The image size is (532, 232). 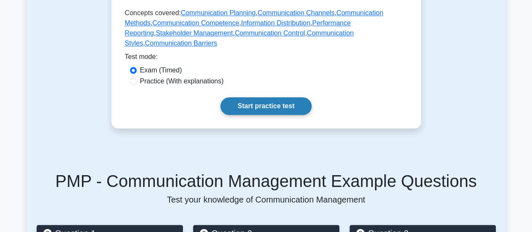 What do you see at coordinates (266, 181) in the screenshot?
I see `h5: PMP - Communication Management Example Questions` at bounding box center [266, 181].